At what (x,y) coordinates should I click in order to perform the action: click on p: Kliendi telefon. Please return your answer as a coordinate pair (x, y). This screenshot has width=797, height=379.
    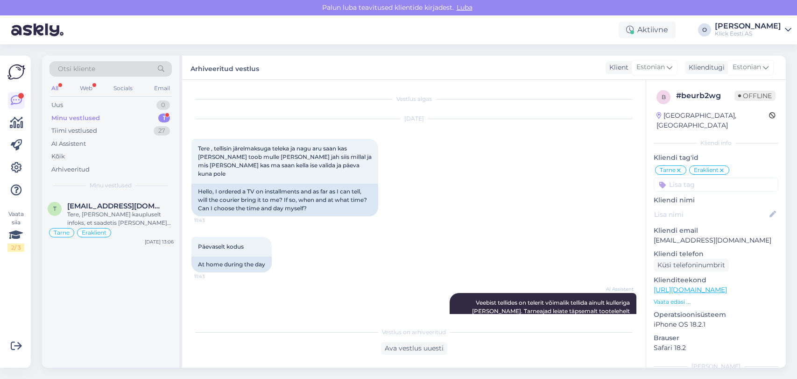
    Looking at the image, I should click on (716, 253).